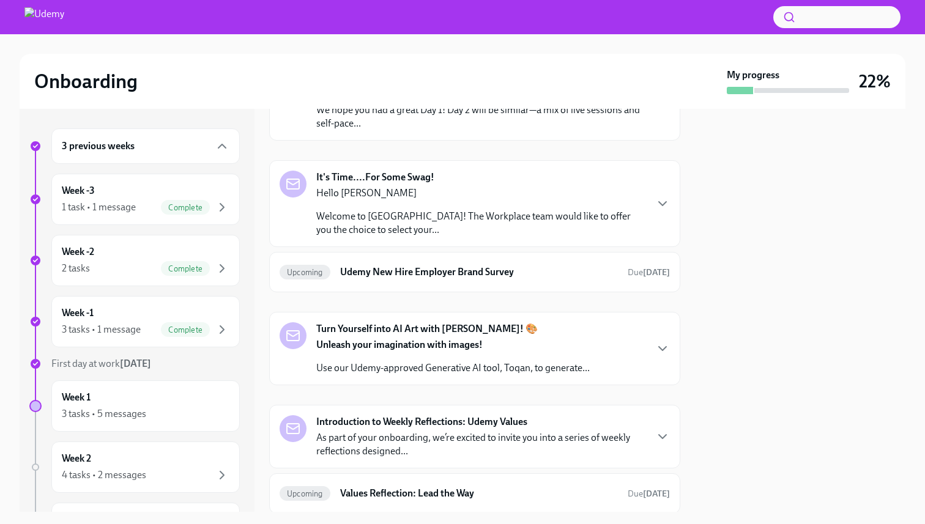 This screenshot has width=925, height=524. Describe the element at coordinates (98, 146) in the screenshot. I see `h6: 3 previous weeks` at that location.